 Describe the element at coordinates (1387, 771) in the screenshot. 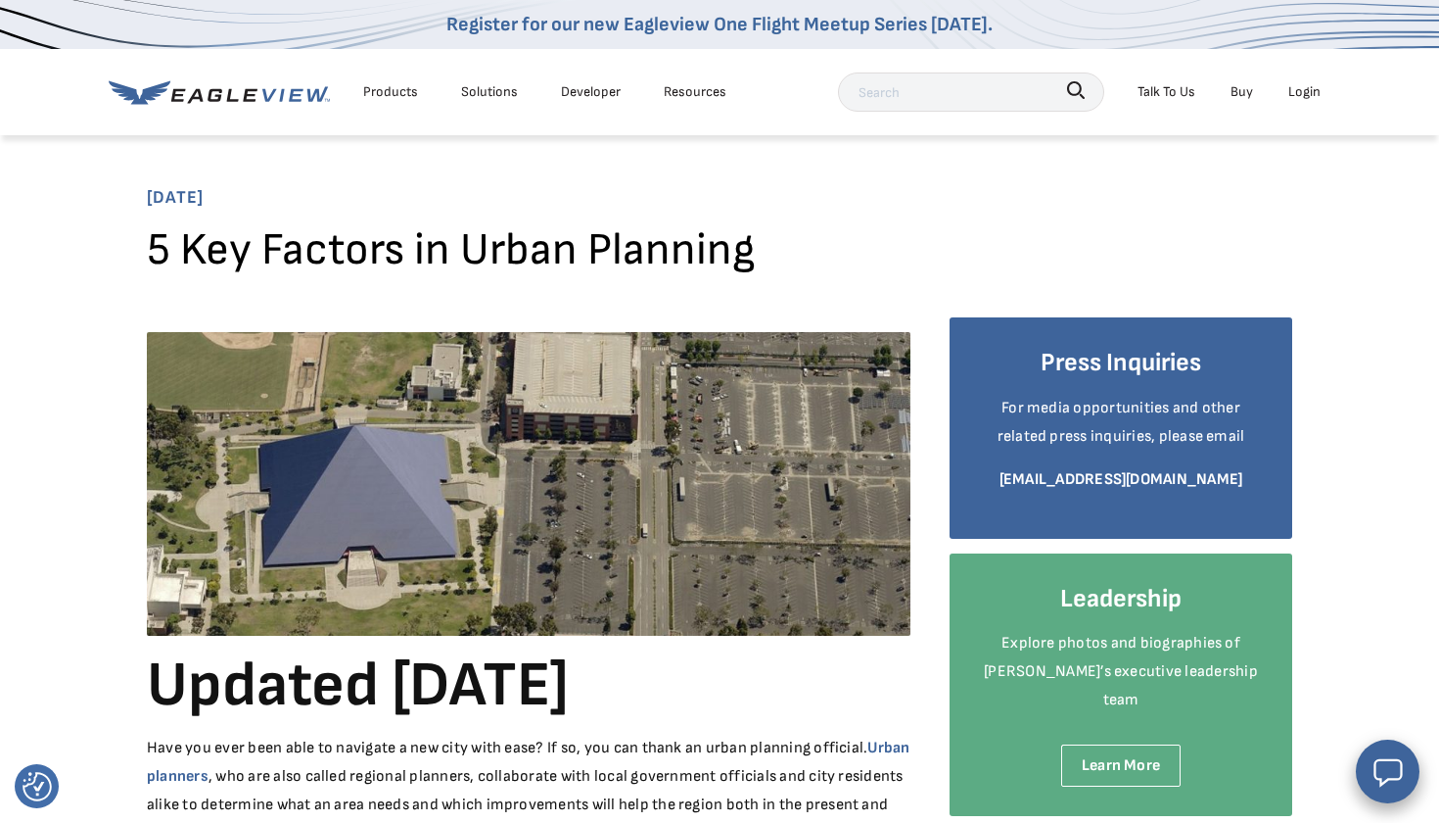

I see `button: Open chat window` at that location.